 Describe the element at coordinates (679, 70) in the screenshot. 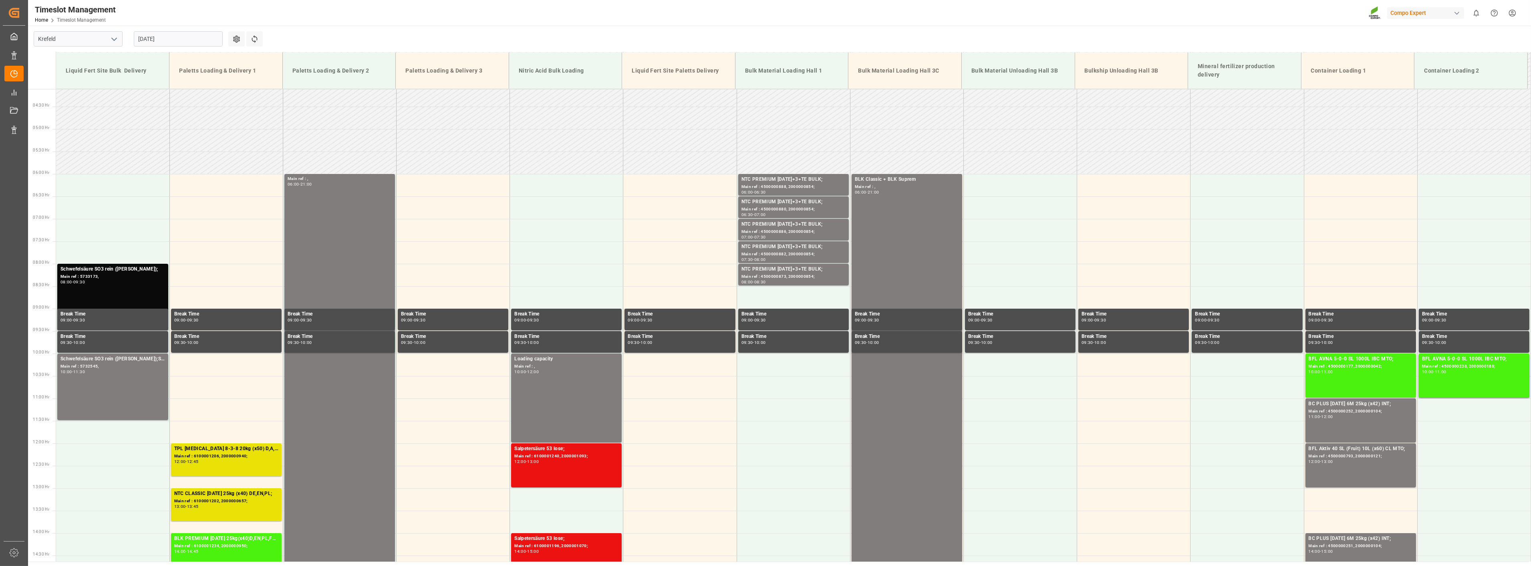

I see `div: Liquid Fert Site Paletts Delivery` at that location.